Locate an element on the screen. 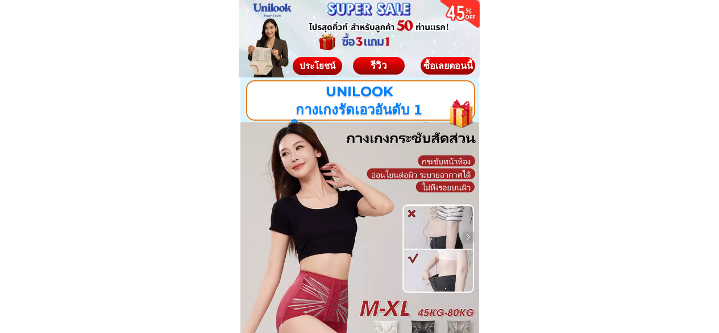  span: ประโยชน์ is located at coordinates (317, 65).